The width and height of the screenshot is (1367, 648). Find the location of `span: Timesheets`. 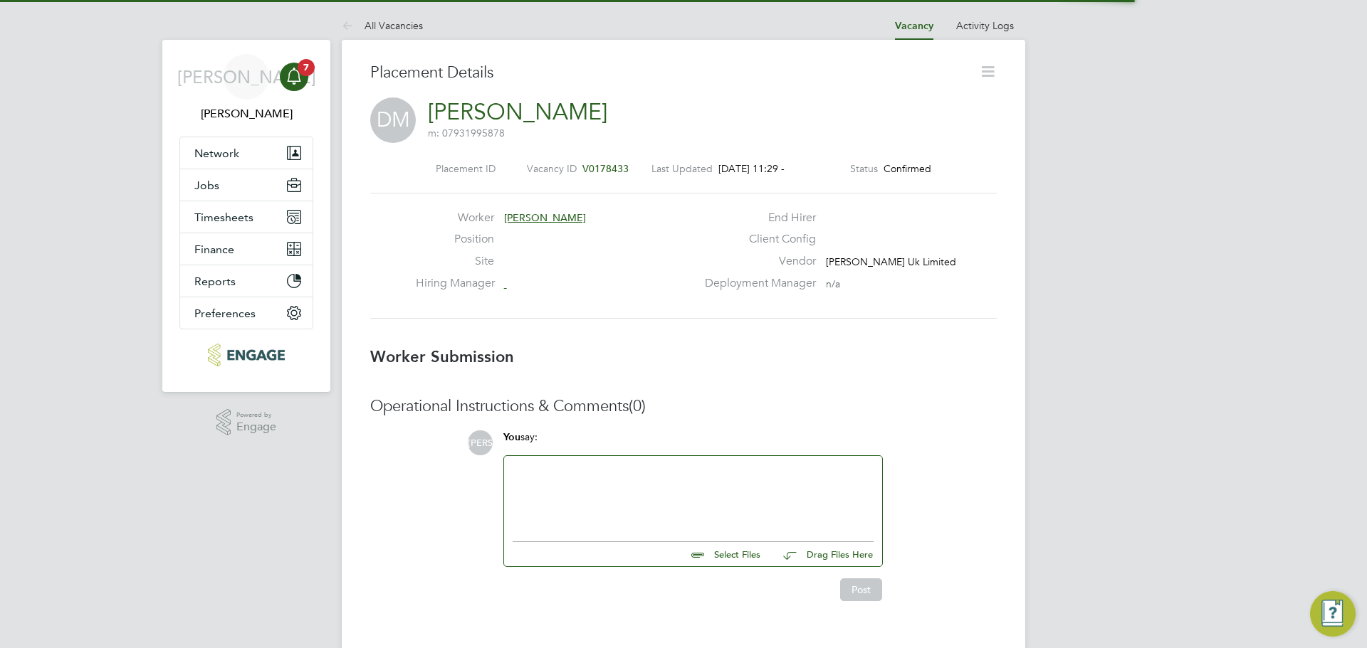

span: Timesheets is located at coordinates (223, 217).